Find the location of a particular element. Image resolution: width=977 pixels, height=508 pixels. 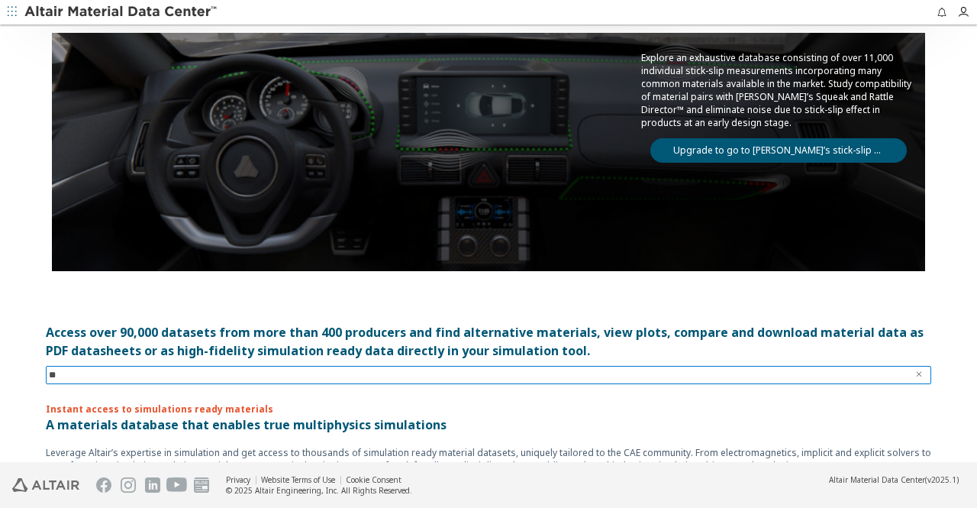

button: Clear text is located at coordinates (919, 375).